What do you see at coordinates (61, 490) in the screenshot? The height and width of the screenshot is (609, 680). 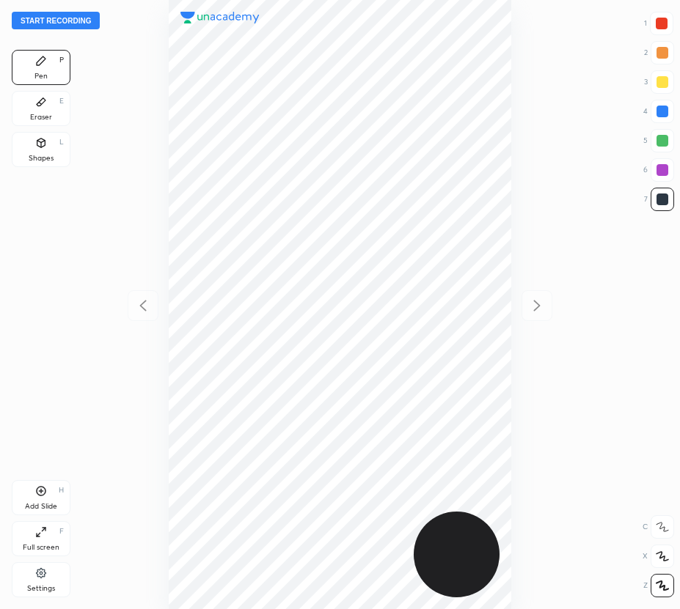 I see `div: H` at bounding box center [61, 490].